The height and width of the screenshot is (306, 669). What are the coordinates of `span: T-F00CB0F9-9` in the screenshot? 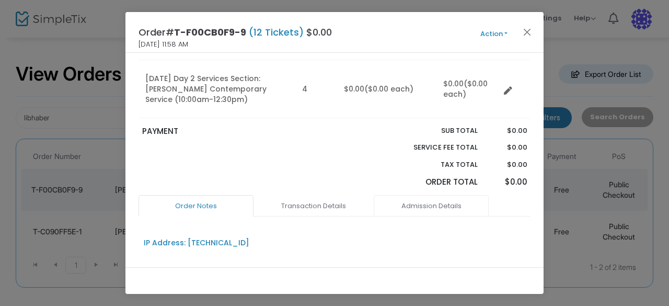 It's located at (210, 32).